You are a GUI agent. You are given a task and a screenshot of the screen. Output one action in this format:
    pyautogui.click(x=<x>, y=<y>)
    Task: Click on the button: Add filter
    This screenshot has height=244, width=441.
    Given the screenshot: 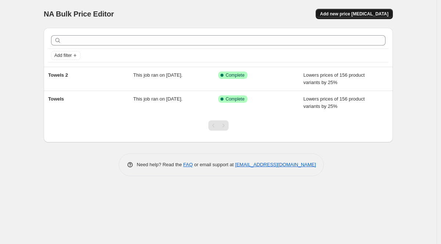 What is the action you would take?
    pyautogui.click(x=66, y=55)
    